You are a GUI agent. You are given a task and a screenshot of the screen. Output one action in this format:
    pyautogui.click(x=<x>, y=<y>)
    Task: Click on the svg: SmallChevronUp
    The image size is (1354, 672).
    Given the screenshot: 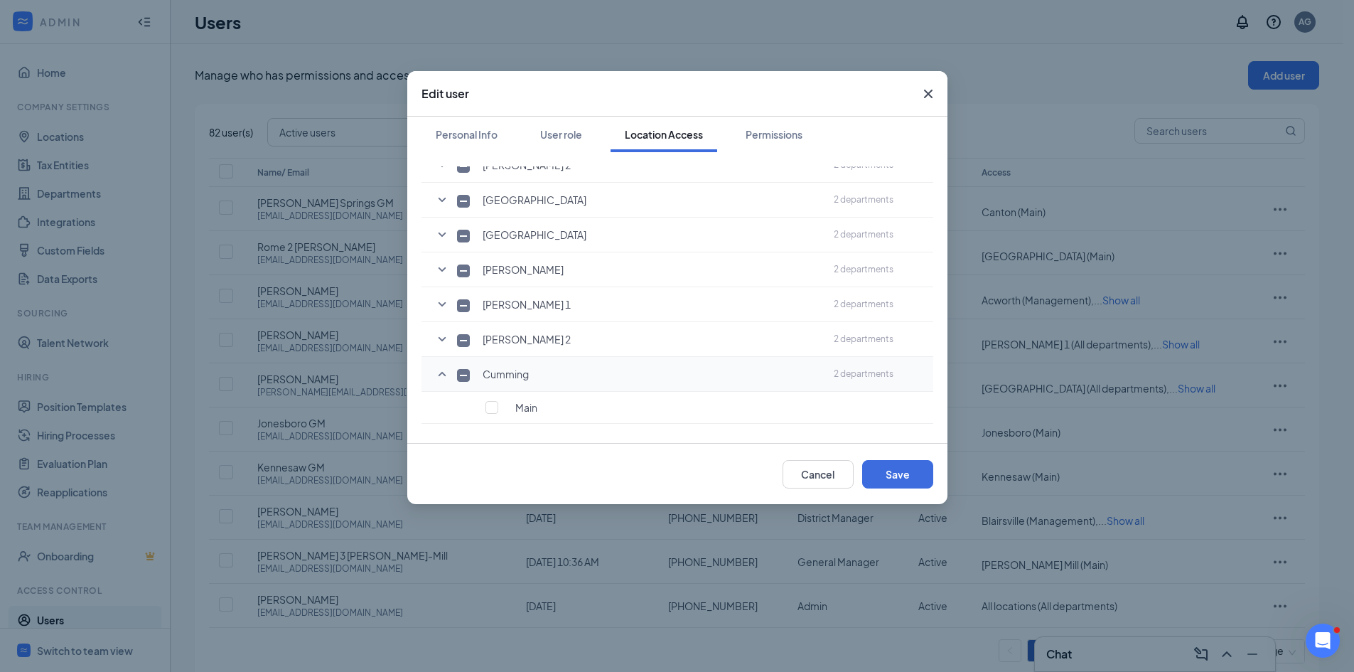 What is the action you would take?
    pyautogui.click(x=442, y=374)
    